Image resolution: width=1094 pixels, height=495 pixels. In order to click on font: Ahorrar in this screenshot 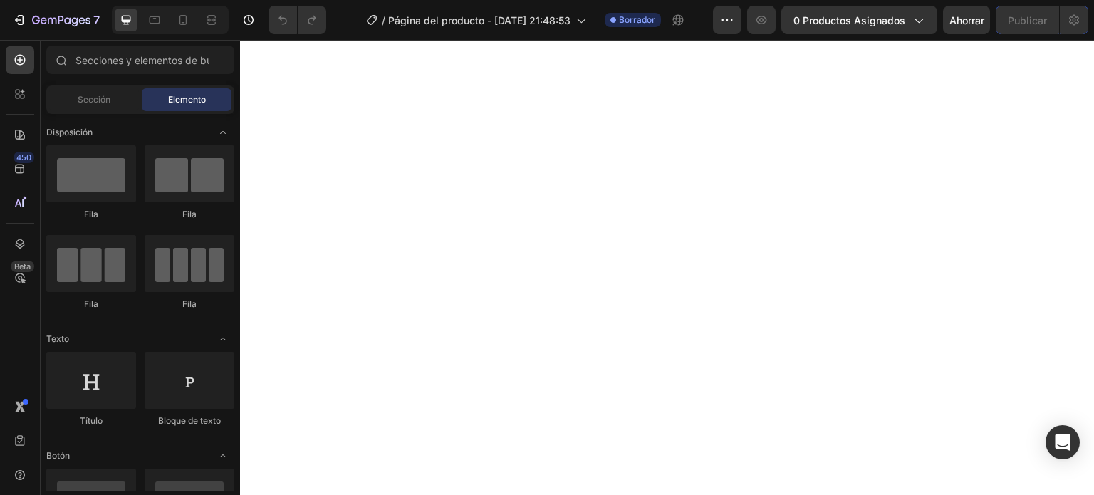, I will do `click(966, 20)`.